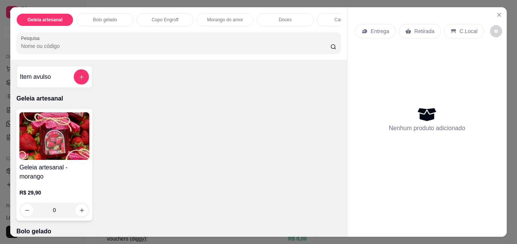 The height and width of the screenshot is (244, 517). Describe the element at coordinates (54, 172) in the screenshot. I see `h4: Geleia artesanal - morango` at that location.